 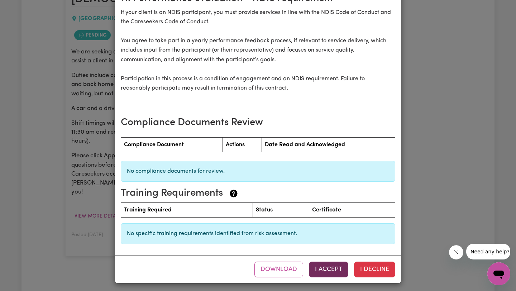 What do you see at coordinates (24, 8) in the screenshot?
I see `span: Need any help?` at bounding box center [24, 8].